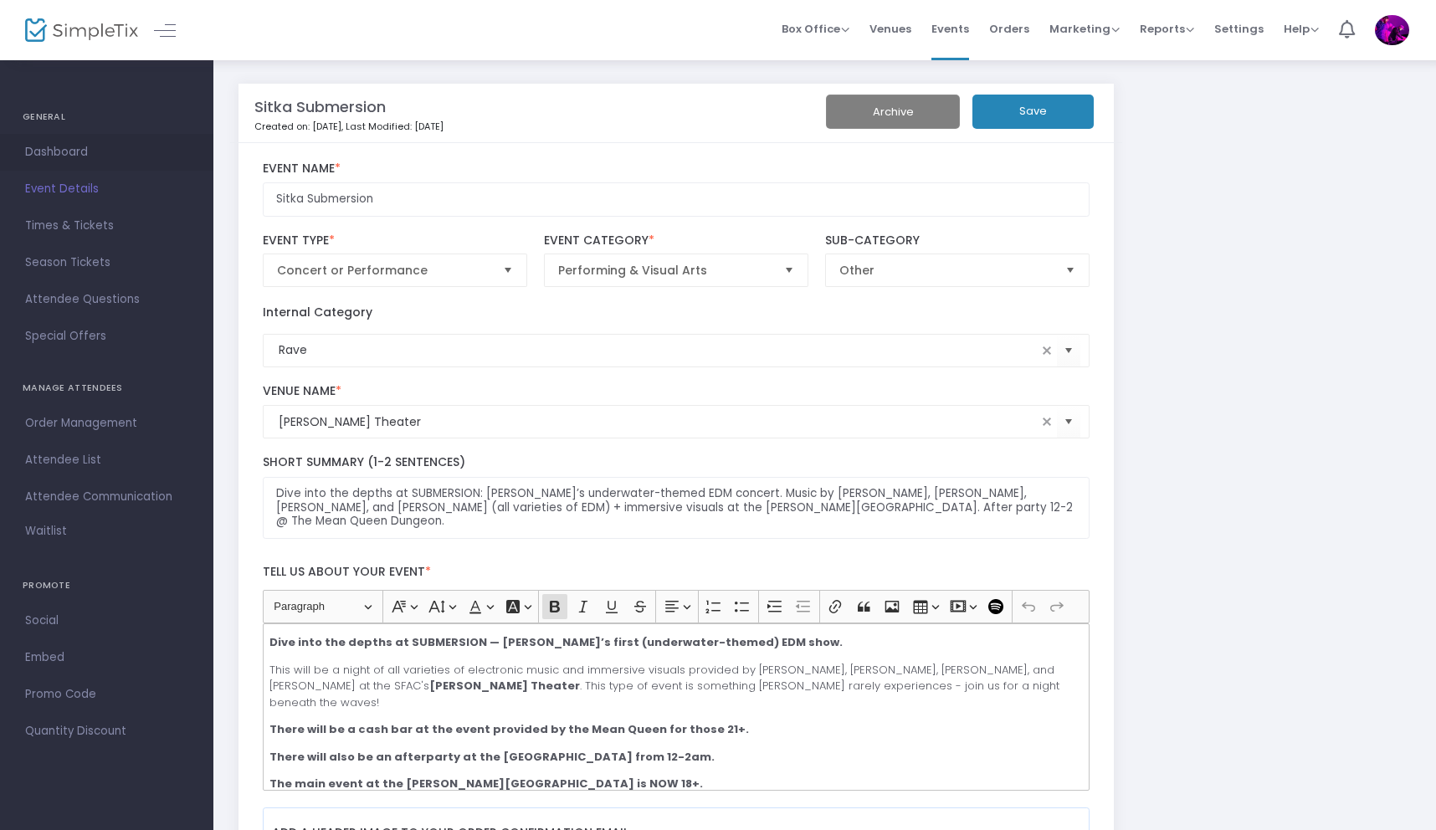  What do you see at coordinates (317, 607) in the screenshot?
I see `span: Paragraph` at bounding box center [317, 607].